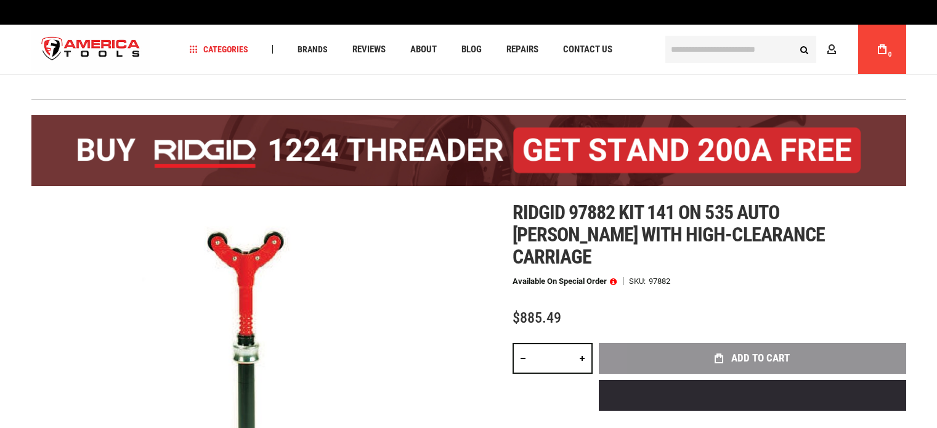 The image size is (937, 428). I want to click on div: 97882, so click(659, 281).